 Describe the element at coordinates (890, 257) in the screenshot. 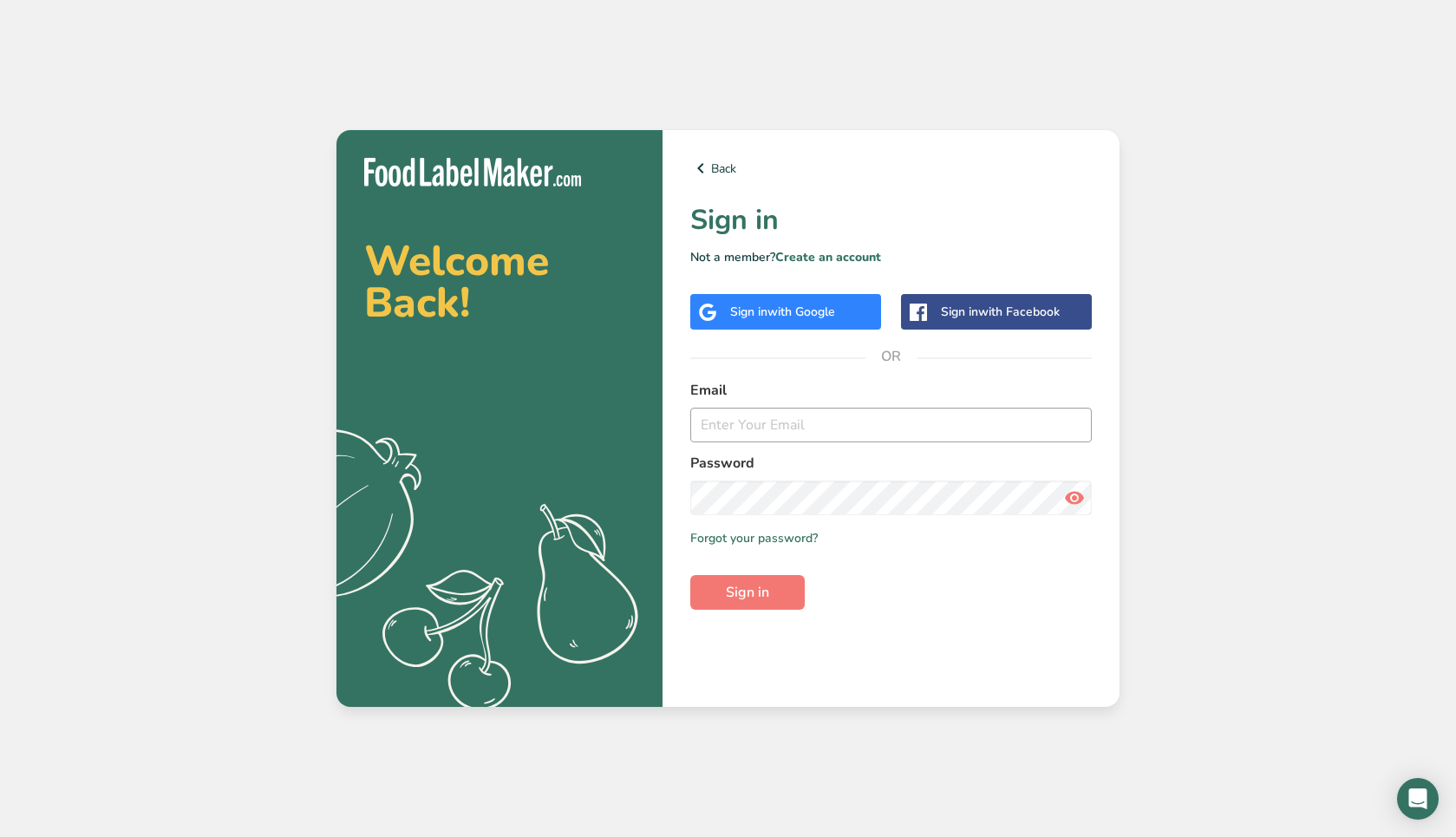

I see `p: Not a member?` at that location.